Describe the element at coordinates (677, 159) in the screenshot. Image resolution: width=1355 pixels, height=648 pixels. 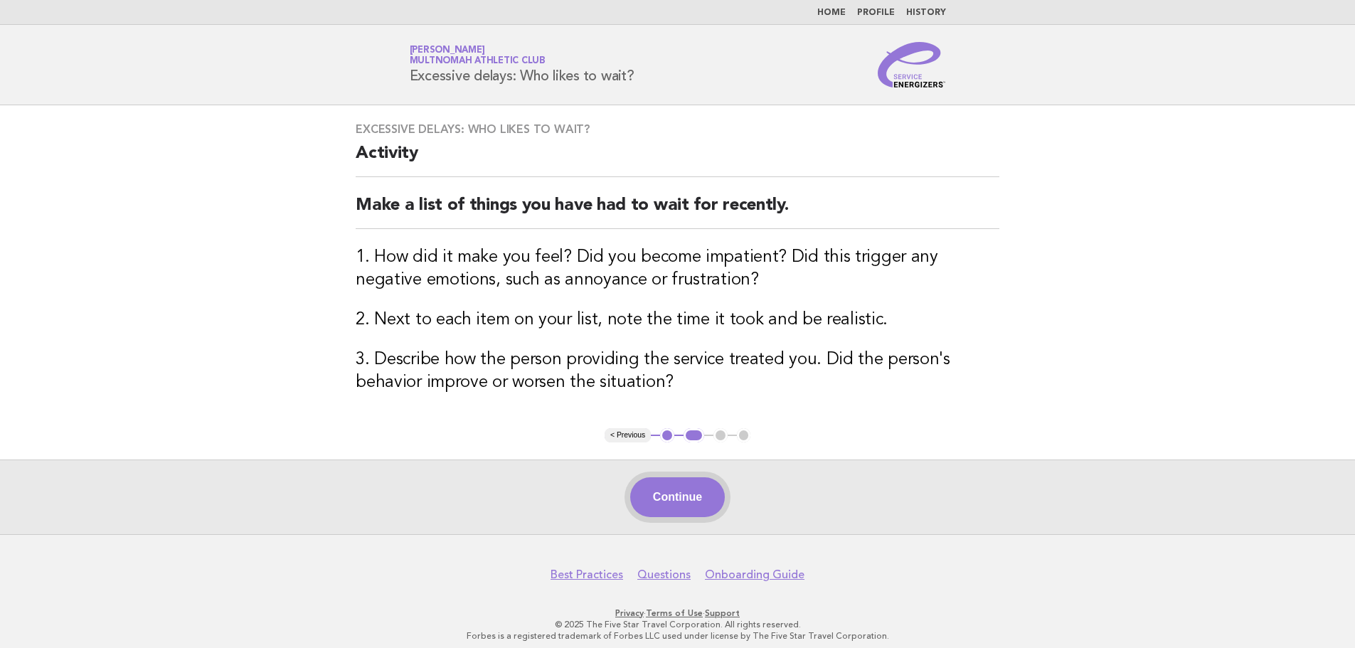
I see `h2: Activity` at that location.